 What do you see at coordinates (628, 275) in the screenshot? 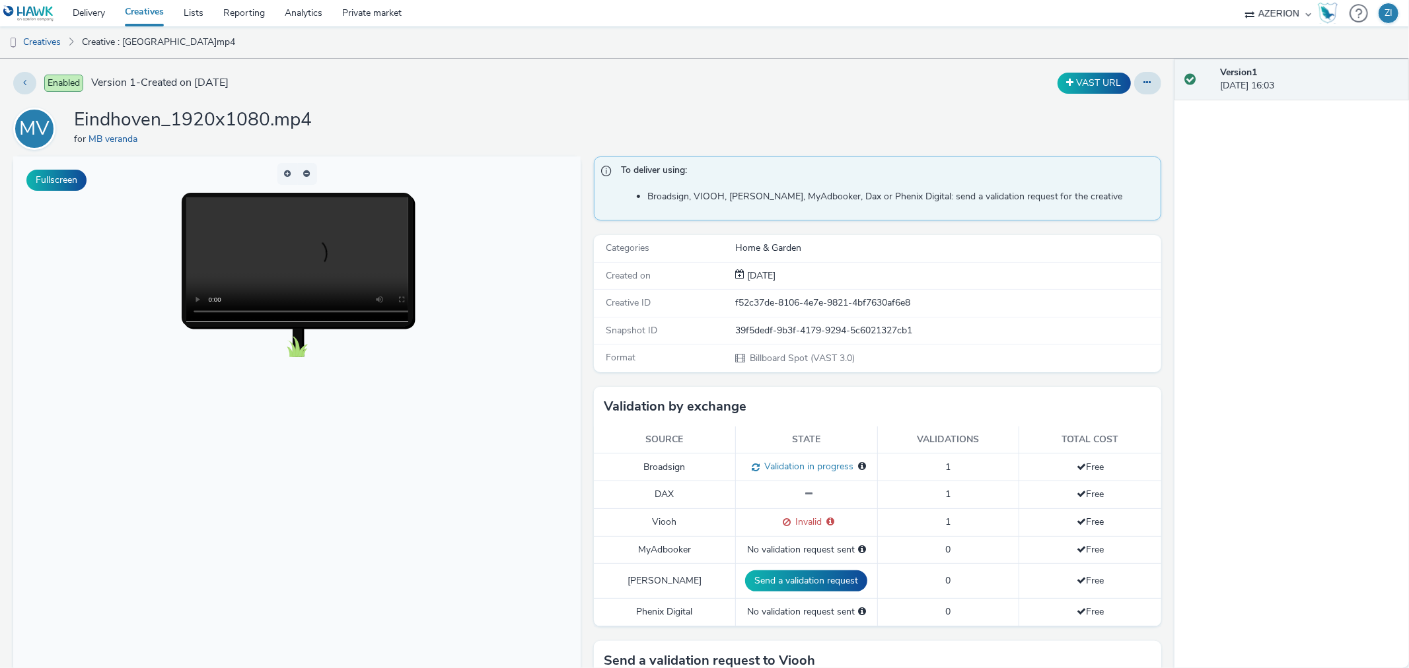
I see `span: Created on` at bounding box center [628, 275].